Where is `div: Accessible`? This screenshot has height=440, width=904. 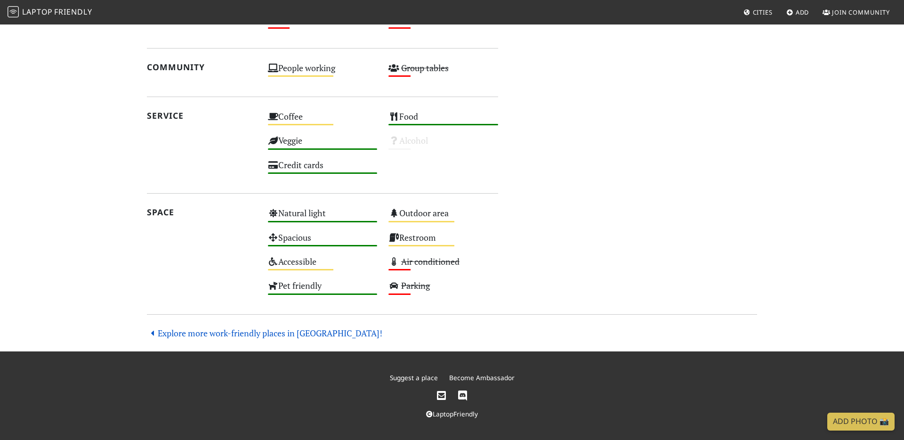 div: Accessible is located at coordinates (323, 266).